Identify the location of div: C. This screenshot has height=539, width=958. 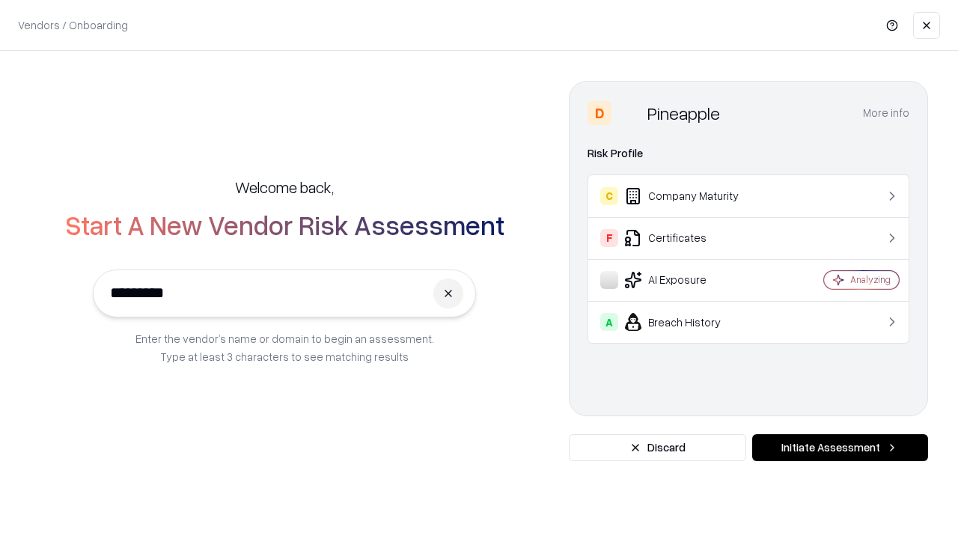
(609, 196).